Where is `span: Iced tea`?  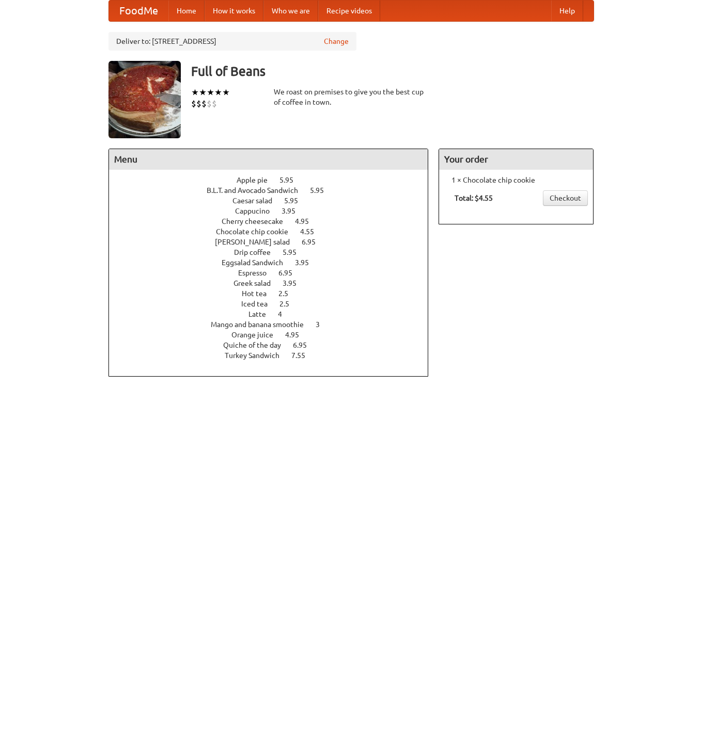
span: Iced tea is located at coordinates (259, 304).